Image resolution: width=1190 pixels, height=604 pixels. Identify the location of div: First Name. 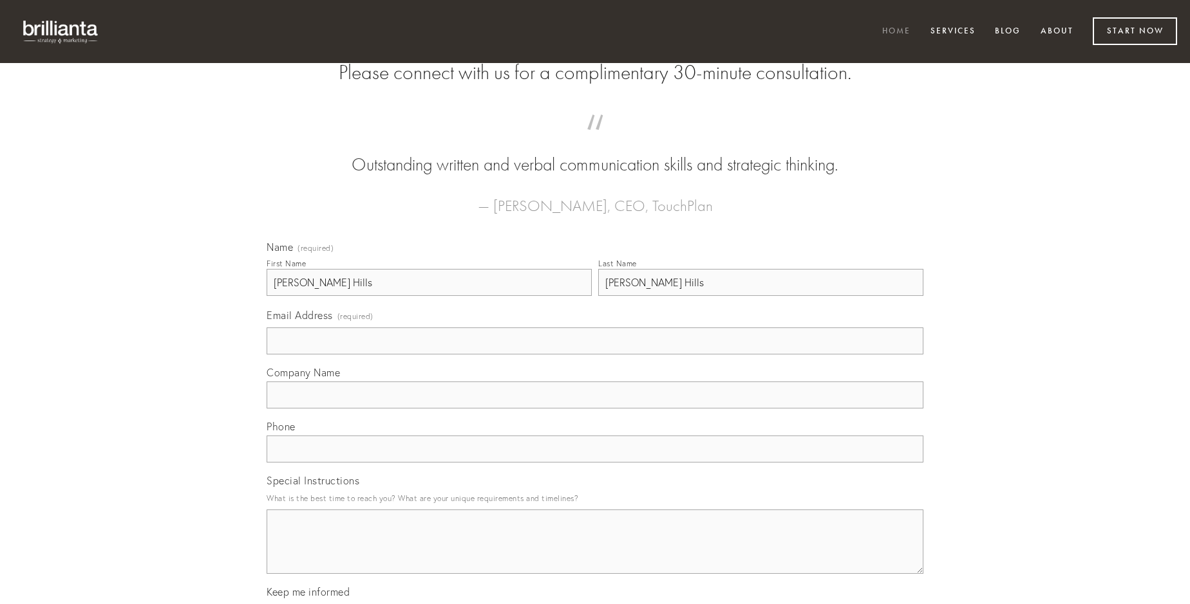
(286, 263).